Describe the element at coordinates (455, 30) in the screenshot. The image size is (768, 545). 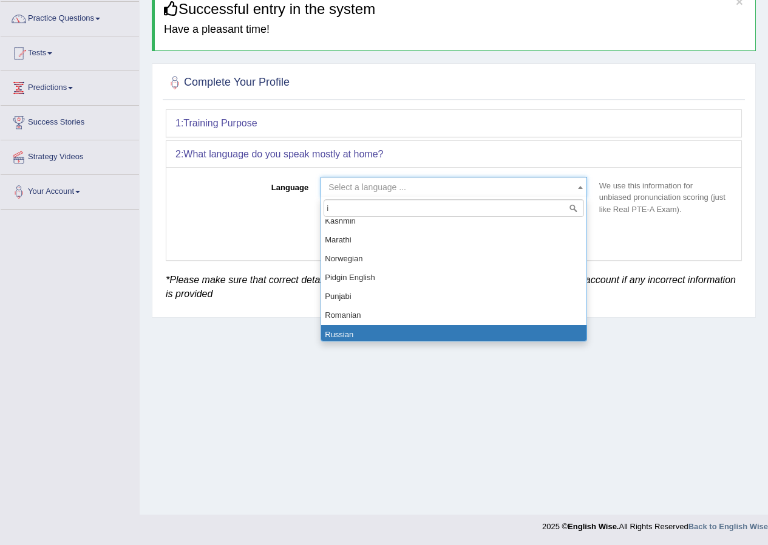
I see `h4: Have a pleasant time!` at that location.